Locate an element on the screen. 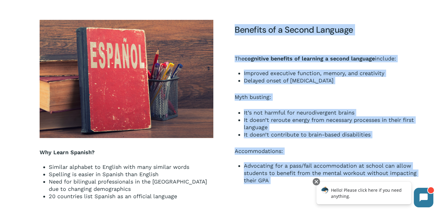  strong: Why Learn Spanish? is located at coordinates (67, 152).